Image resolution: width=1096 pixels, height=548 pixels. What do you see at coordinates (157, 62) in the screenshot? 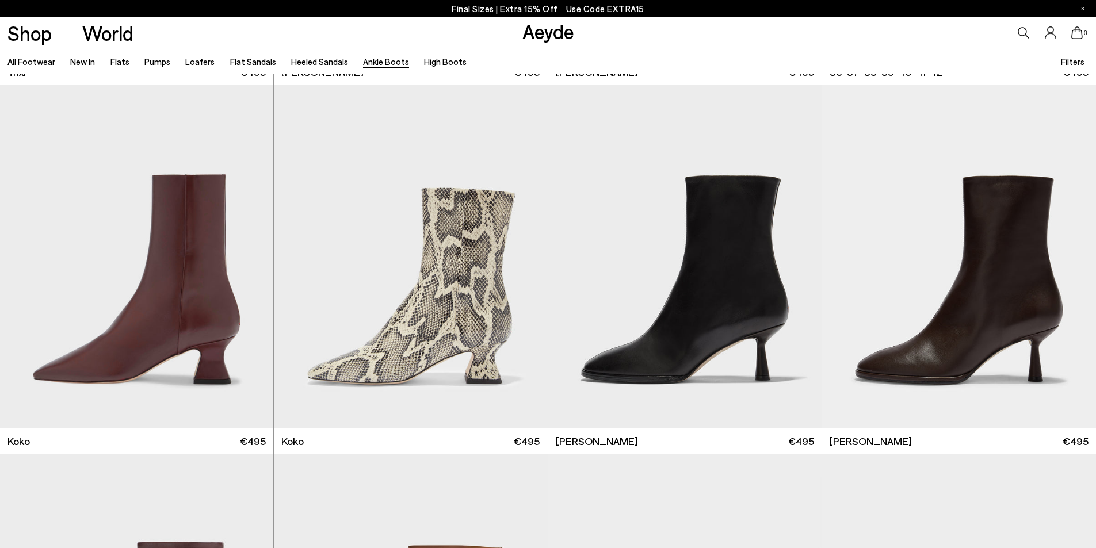
I see `a: Pumps` at bounding box center [157, 62].